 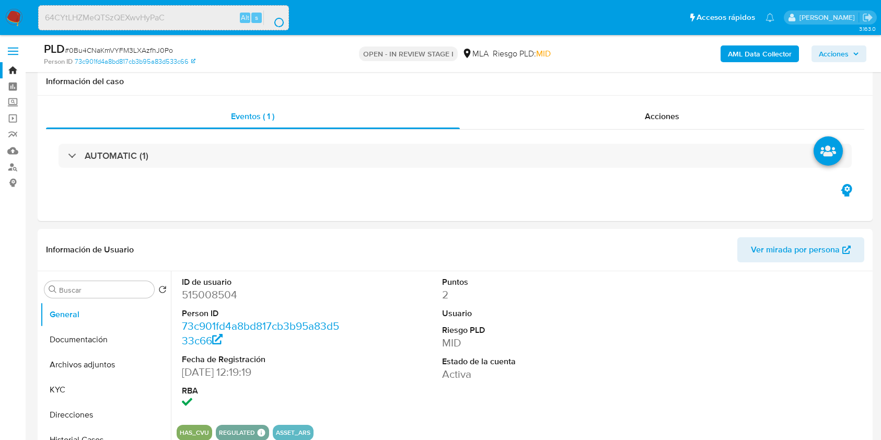 What do you see at coordinates (770, 17) in the screenshot?
I see `a: Notificaciones` at bounding box center [770, 17].